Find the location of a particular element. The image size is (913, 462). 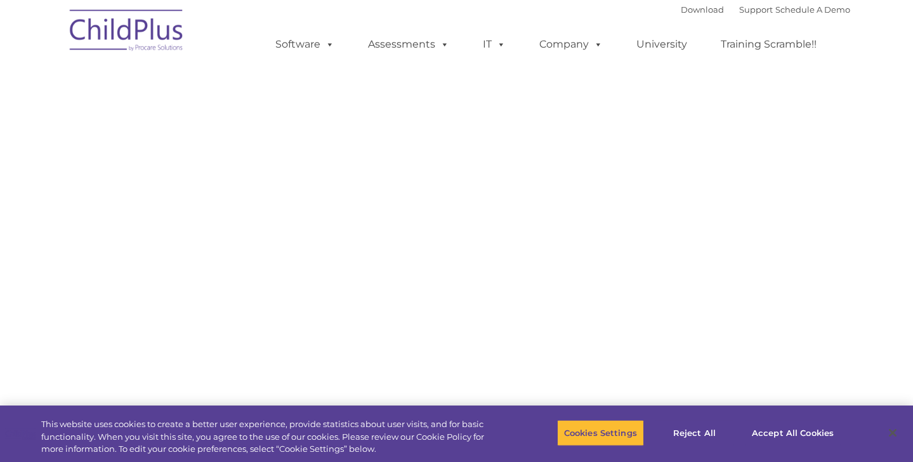

a: Schedule A Demo is located at coordinates (812, 10).